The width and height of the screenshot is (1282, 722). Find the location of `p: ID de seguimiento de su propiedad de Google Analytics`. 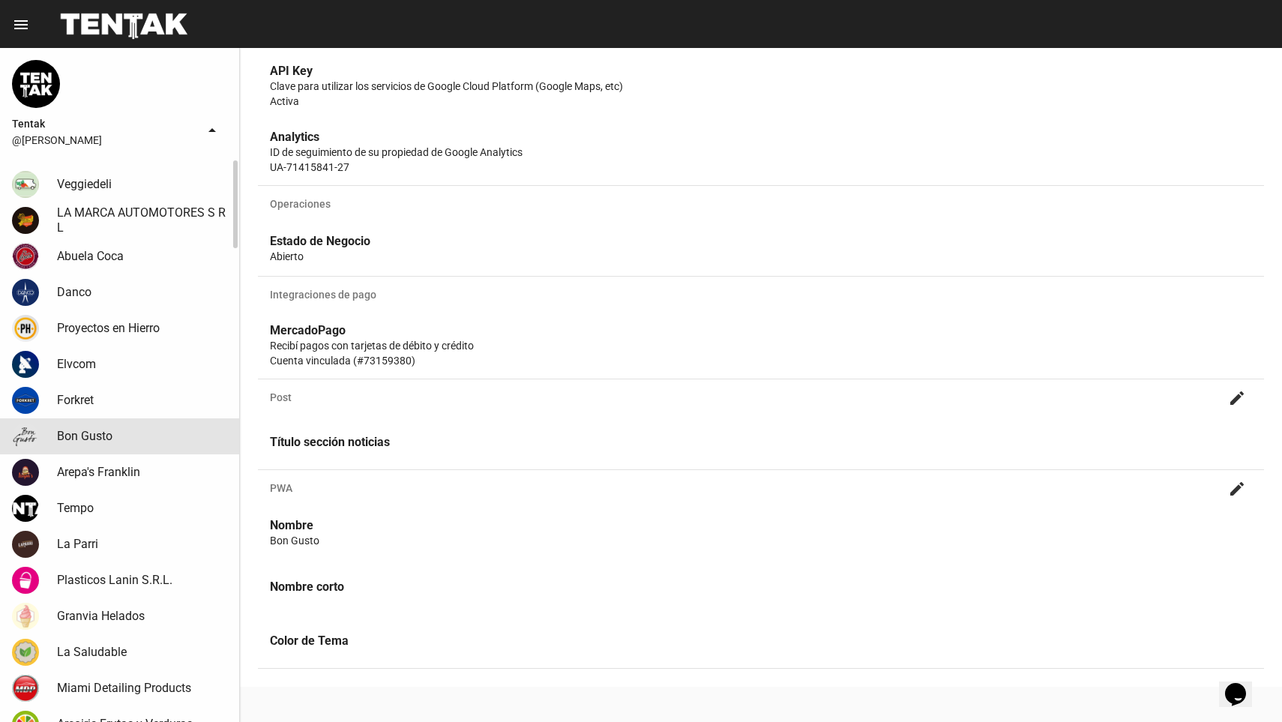

p: ID de seguimiento de su propiedad de Google Analytics is located at coordinates (761, 152).